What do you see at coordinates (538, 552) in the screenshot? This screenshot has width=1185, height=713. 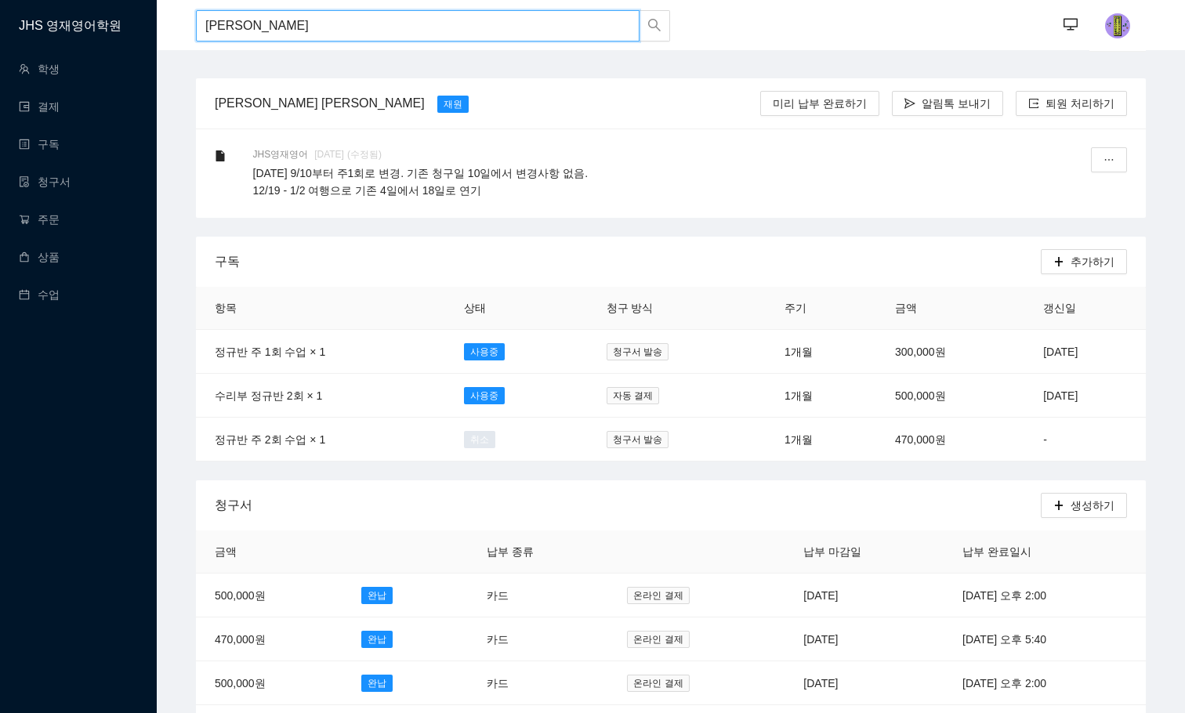 I see `th: 납부 종류` at bounding box center [538, 552].